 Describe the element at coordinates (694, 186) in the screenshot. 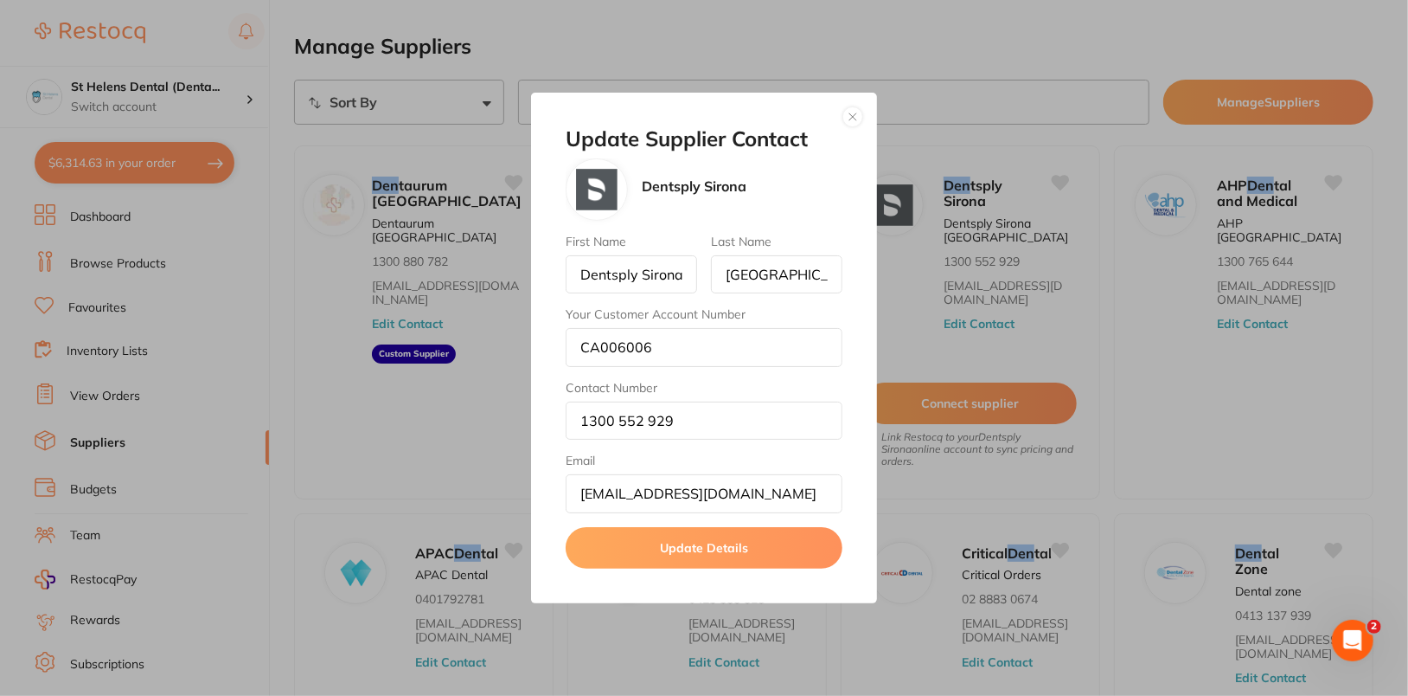

I see `p: Dentsply Sirona` at that location.